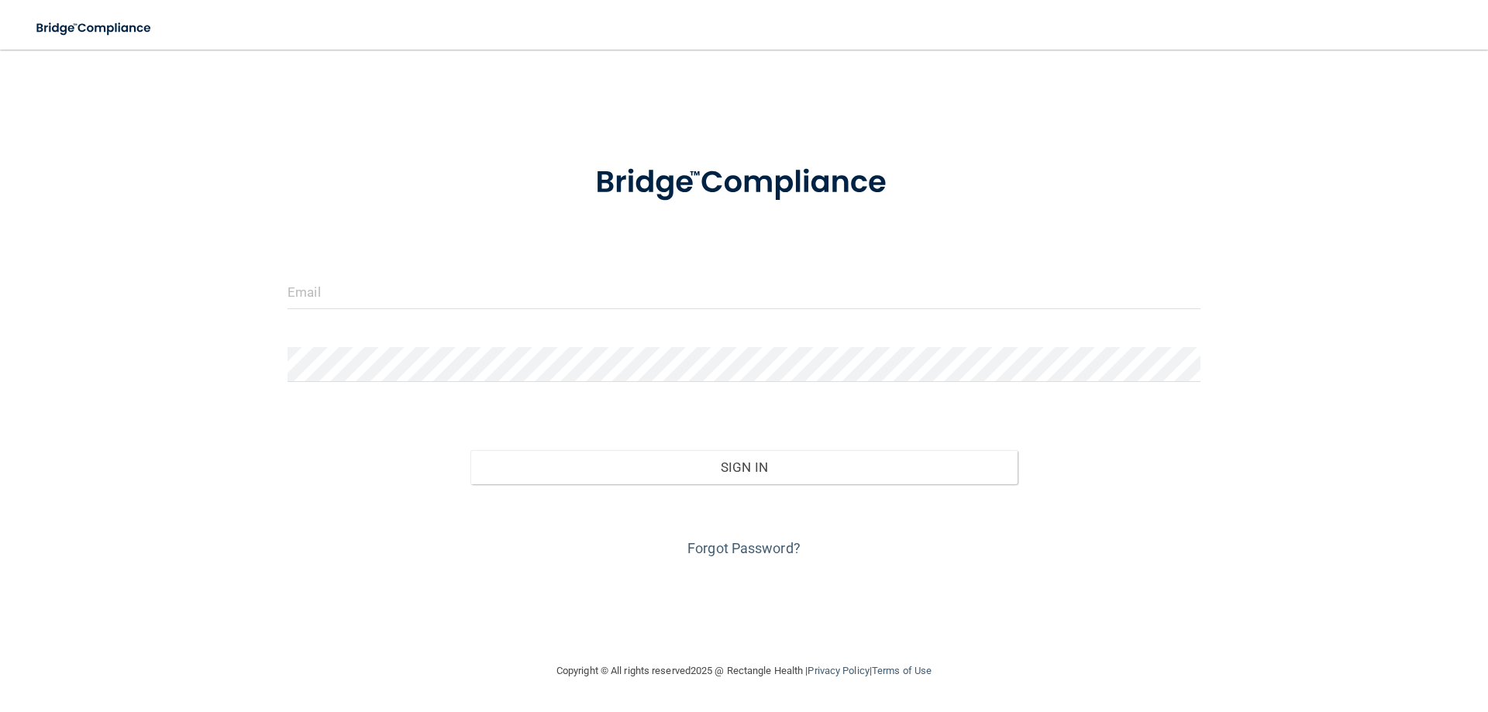 The height and width of the screenshot is (712, 1488). Describe the element at coordinates (744, 291) in the screenshot. I see `input: Email` at that location.